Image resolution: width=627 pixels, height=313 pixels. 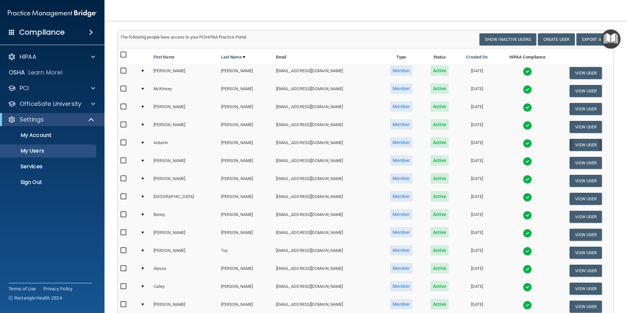 I want to click on a: Settings, so click(x=51, y=119).